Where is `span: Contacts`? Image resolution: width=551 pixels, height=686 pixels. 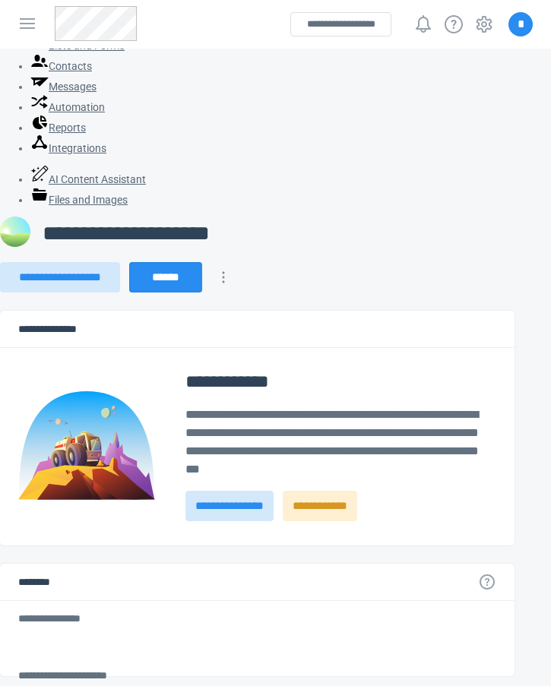 span: Contacts is located at coordinates (70, 66).